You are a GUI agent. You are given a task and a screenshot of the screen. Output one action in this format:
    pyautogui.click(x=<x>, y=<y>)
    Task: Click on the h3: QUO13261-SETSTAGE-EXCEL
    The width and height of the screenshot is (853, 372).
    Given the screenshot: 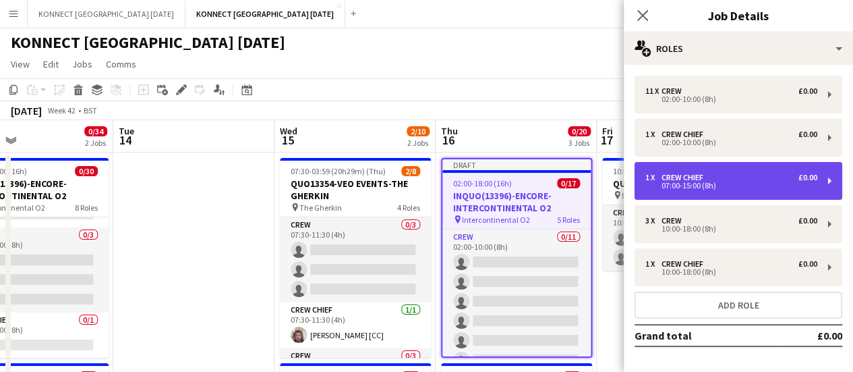 What is the action you would take?
    pyautogui.click(x=678, y=183)
    